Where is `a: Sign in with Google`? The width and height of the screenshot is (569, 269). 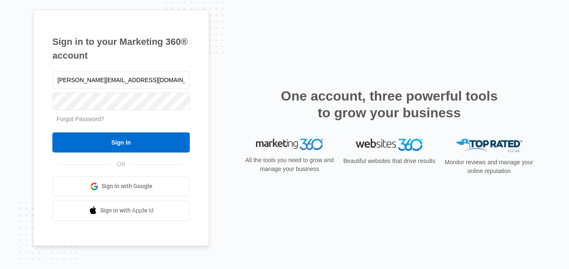
a: Sign in with Google is located at coordinates (121, 186).